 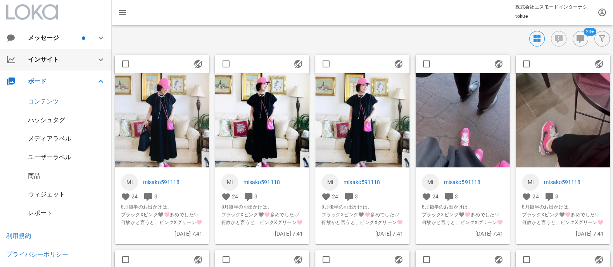 I want to click on a: レポート, so click(x=40, y=213).